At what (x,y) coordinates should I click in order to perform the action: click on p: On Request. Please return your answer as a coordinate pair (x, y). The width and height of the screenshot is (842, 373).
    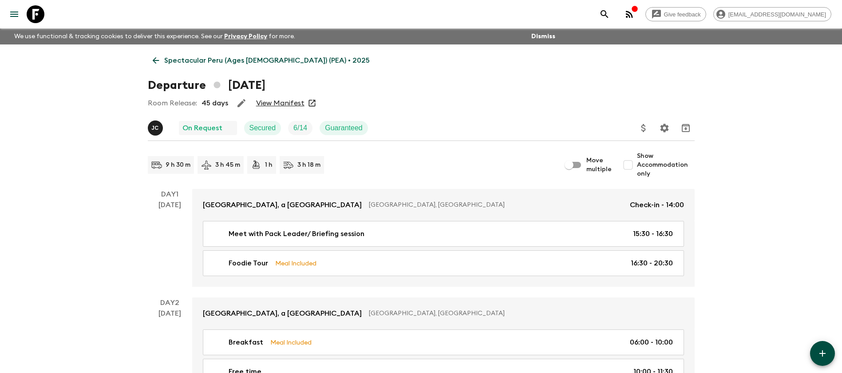
    Looking at the image, I should click on (202, 128).